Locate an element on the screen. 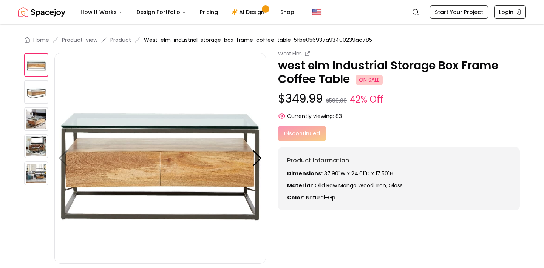 This screenshot has height=268, width=544. p: 37.90"W x 24.01"D x 17.50"H is located at coordinates (399, 174).